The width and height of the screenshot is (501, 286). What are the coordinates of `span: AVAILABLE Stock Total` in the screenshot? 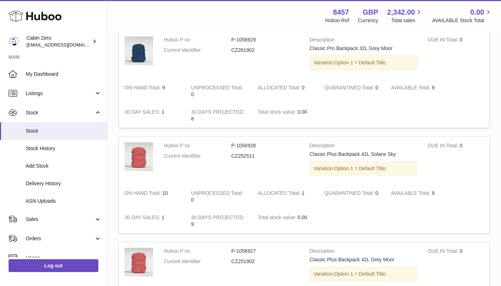 It's located at (462, 20).